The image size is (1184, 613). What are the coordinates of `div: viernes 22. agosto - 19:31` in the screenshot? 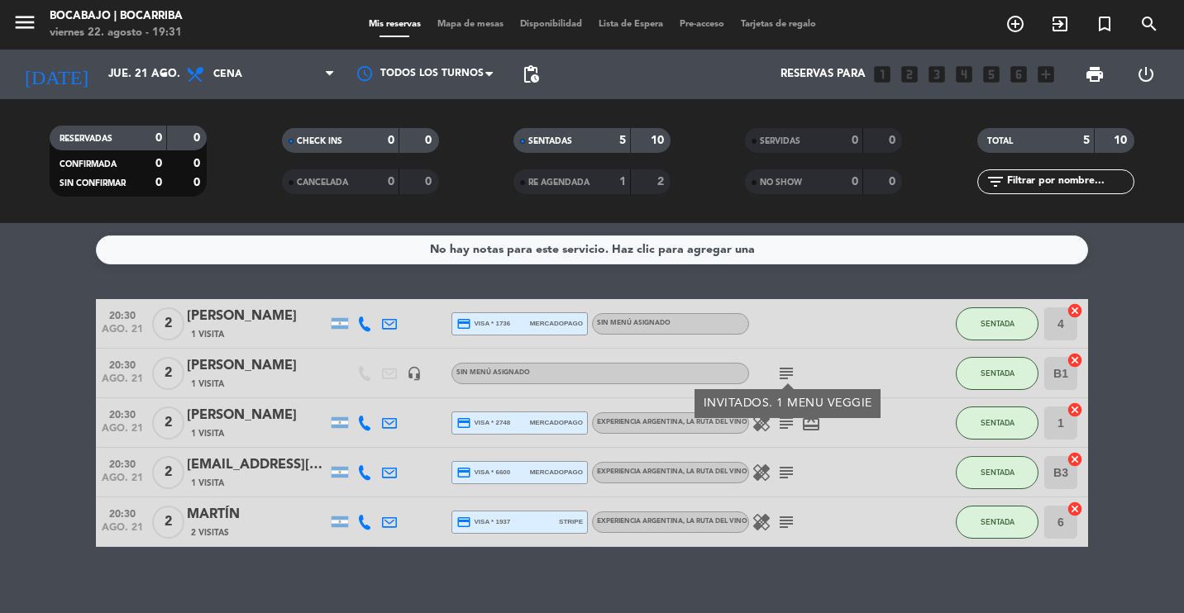 It's located at (116, 33).